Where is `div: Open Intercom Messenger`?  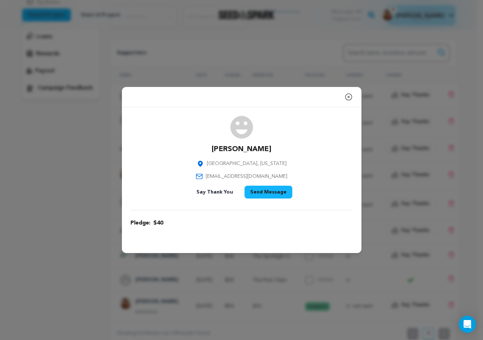 div: Open Intercom Messenger is located at coordinates (467, 324).